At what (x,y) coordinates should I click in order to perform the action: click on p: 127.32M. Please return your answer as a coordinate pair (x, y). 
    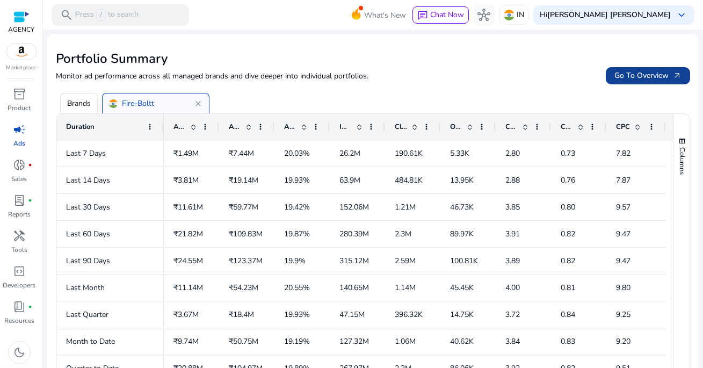
    Looking at the image, I should click on (354, 341).